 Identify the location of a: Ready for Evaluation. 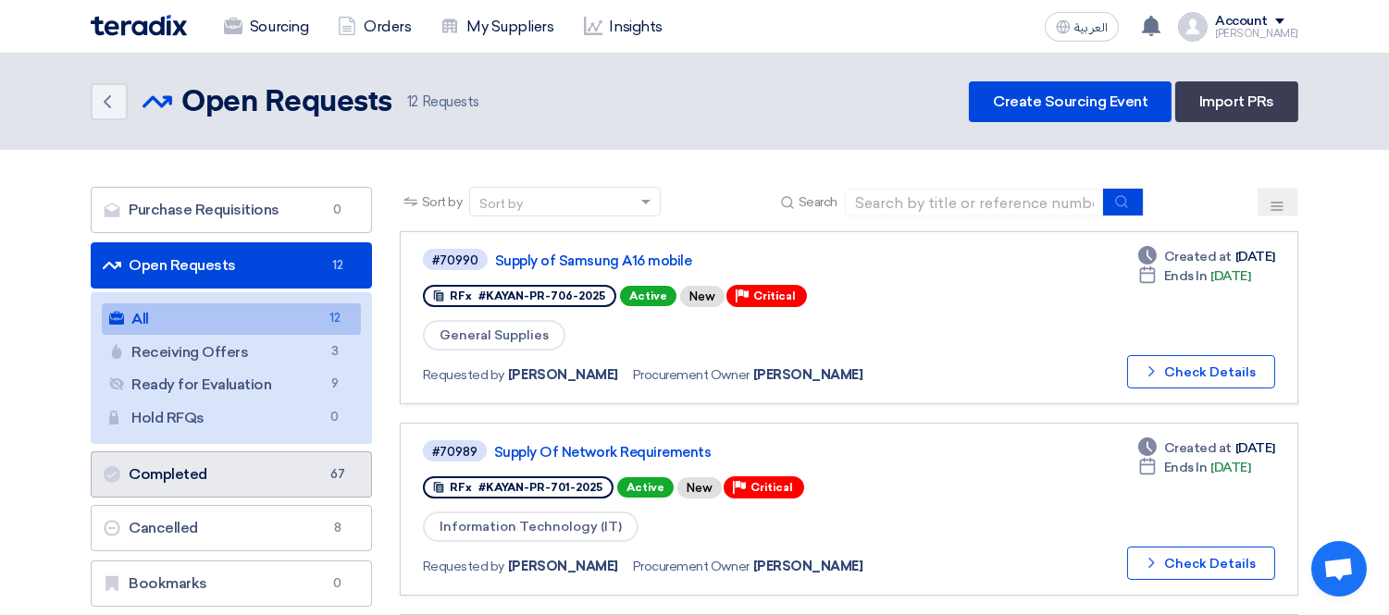
(231, 385).